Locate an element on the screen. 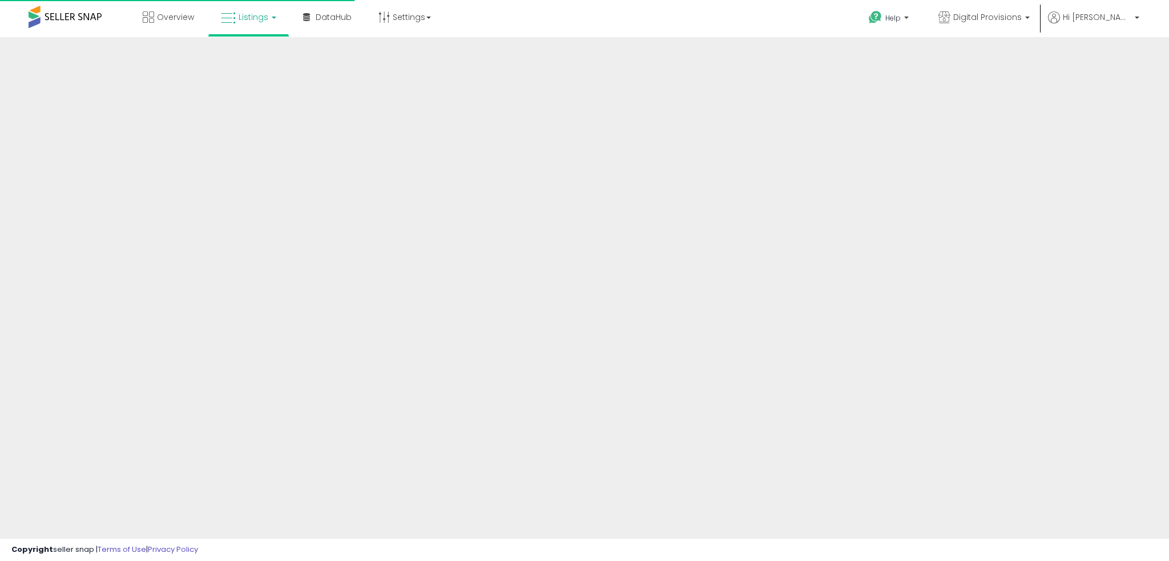  span: Listings is located at coordinates (253, 17).